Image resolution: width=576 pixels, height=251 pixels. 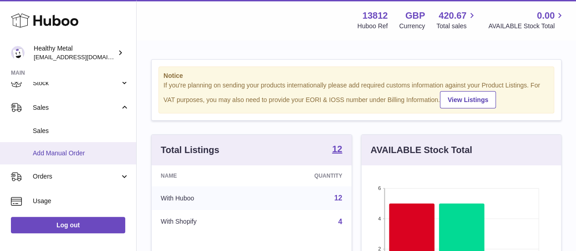 I want to click on a: Log out, so click(x=68, y=225).